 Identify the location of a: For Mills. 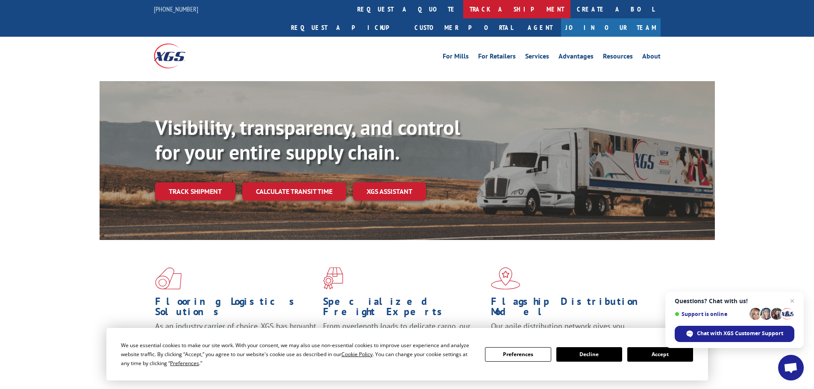
(456, 58).